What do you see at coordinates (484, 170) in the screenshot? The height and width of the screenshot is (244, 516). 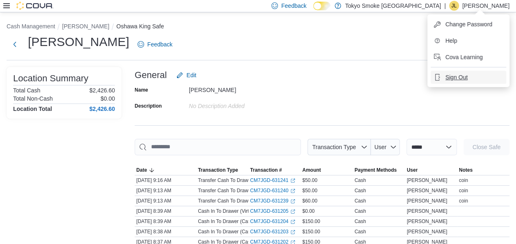 I see `button: Notes` at bounding box center [484, 170].